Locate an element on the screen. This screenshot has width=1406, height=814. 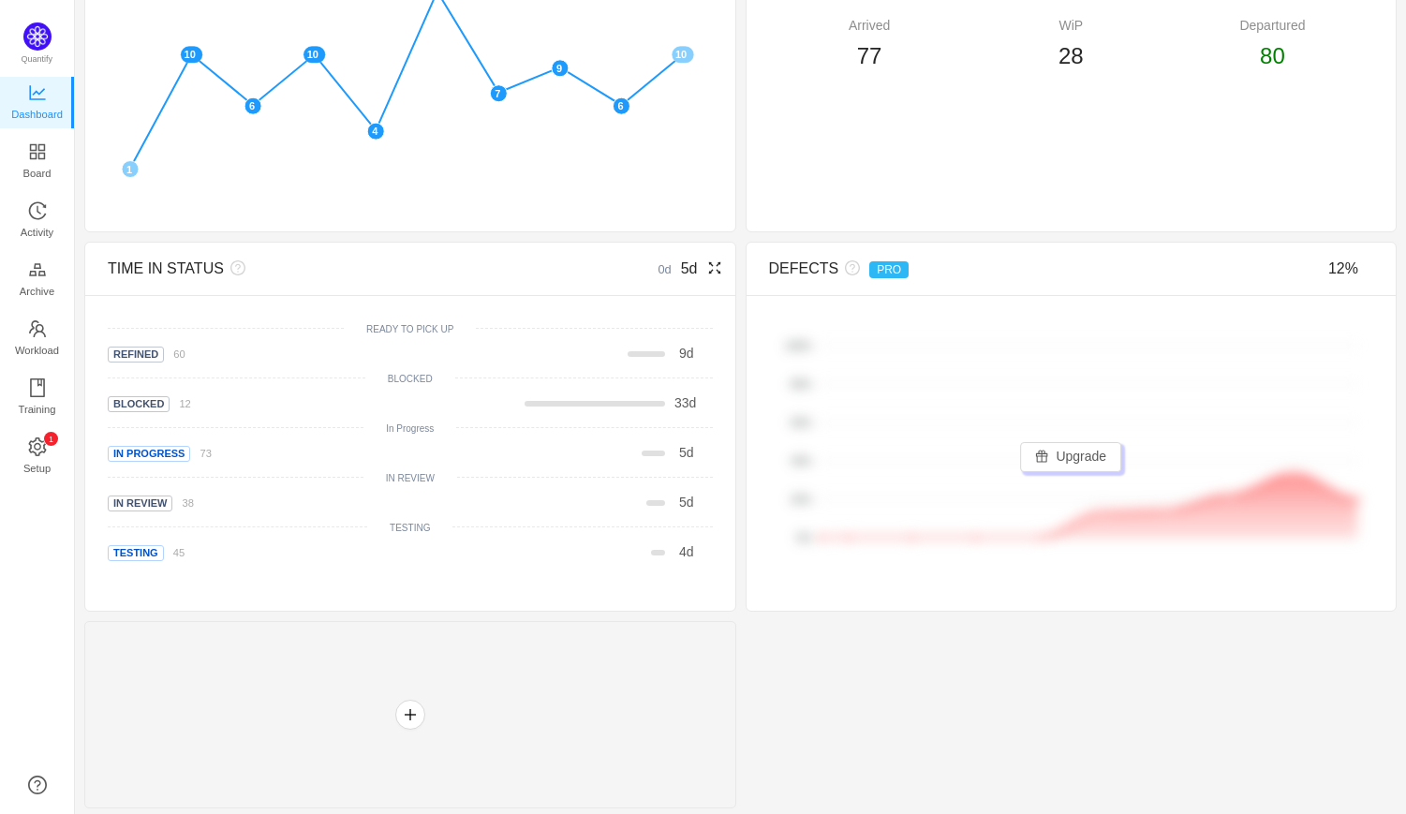
p: 1 is located at coordinates (50, 439).